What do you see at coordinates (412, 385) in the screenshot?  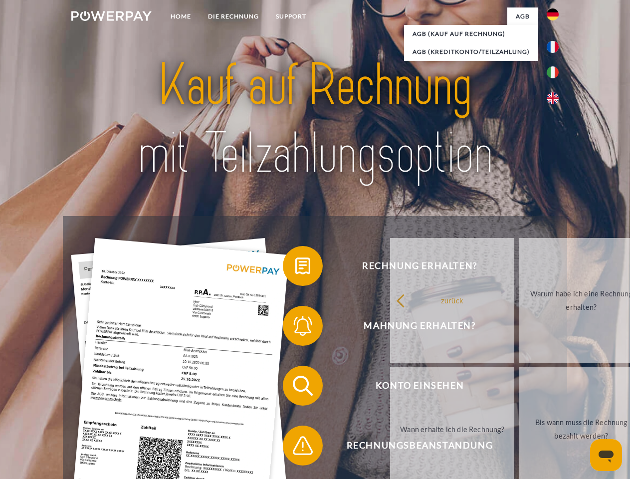 I see `button: Konto einsehen` at bounding box center [412, 385].